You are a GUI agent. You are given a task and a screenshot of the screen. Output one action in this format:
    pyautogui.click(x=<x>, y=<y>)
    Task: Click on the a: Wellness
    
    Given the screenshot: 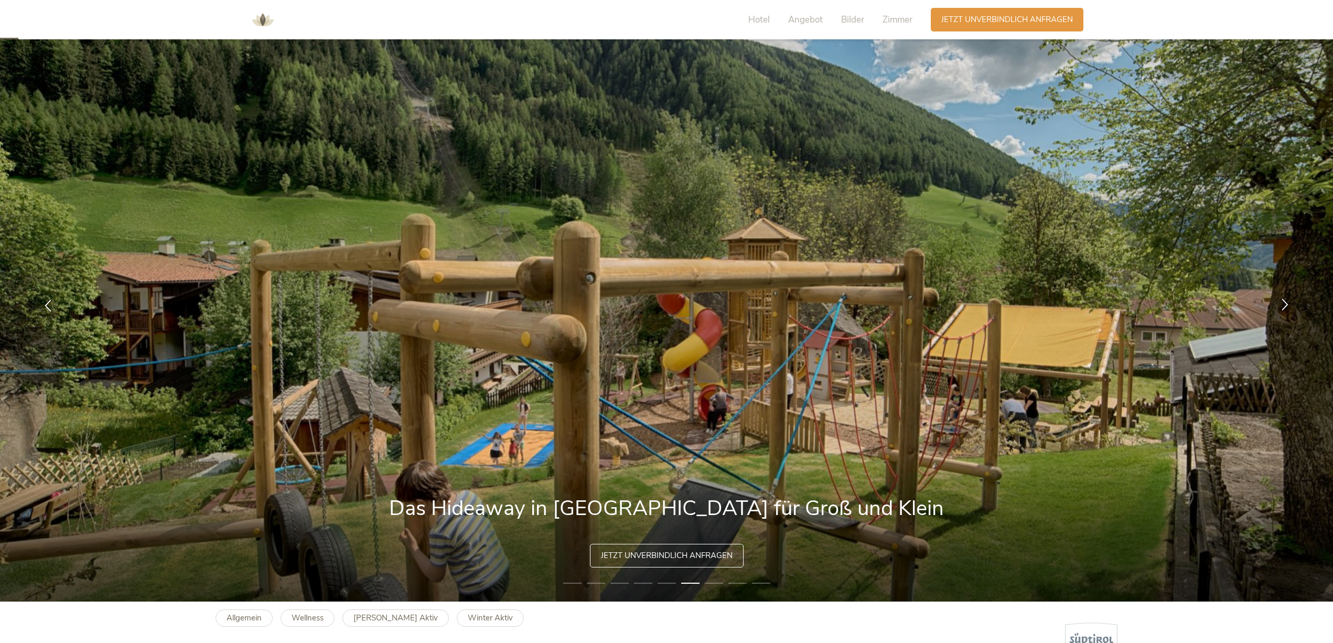 What is the action you would take?
    pyautogui.click(x=307, y=618)
    